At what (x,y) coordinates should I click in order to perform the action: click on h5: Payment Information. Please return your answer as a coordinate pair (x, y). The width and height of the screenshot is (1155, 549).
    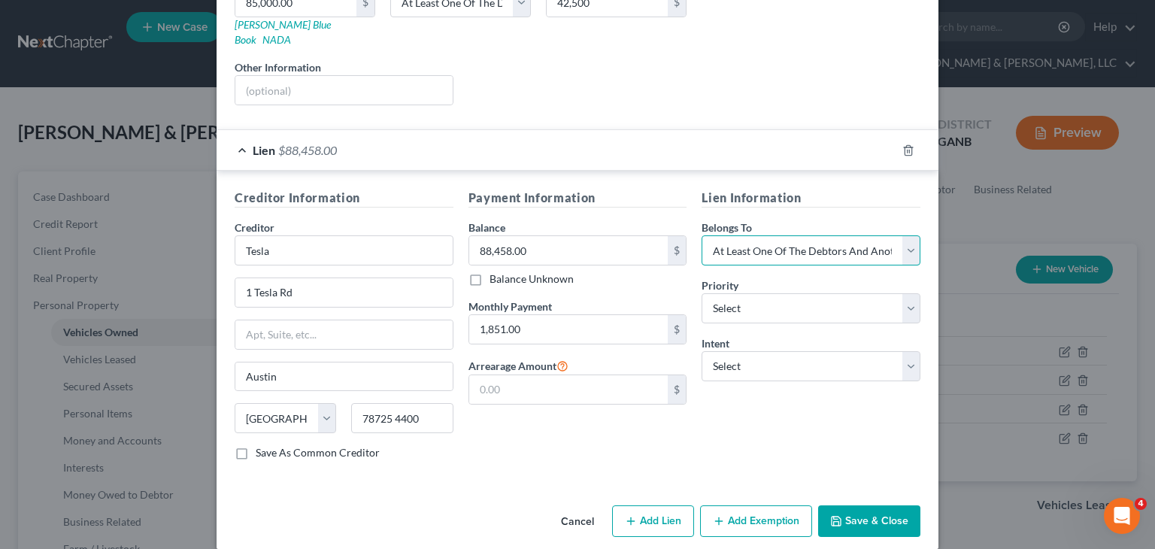
    Looking at the image, I should click on (577, 198).